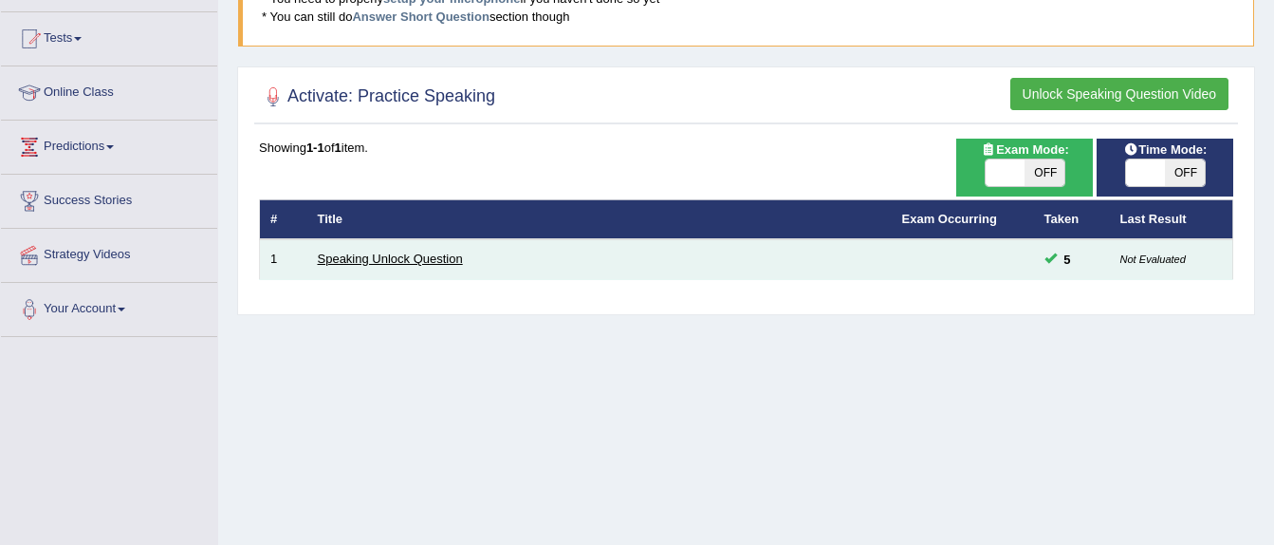  Describe the element at coordinates (377, 97) in the screenshot. I see `h2: Activate: Practice Speaking` at that location.